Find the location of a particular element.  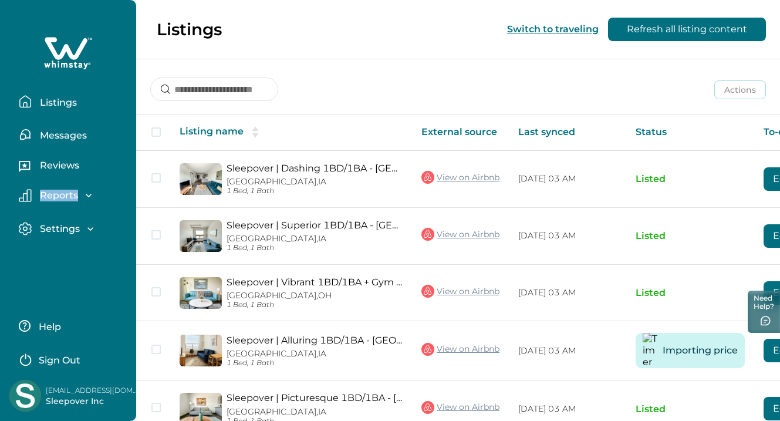

button: Sign Out is located at coordinates (70, 359).